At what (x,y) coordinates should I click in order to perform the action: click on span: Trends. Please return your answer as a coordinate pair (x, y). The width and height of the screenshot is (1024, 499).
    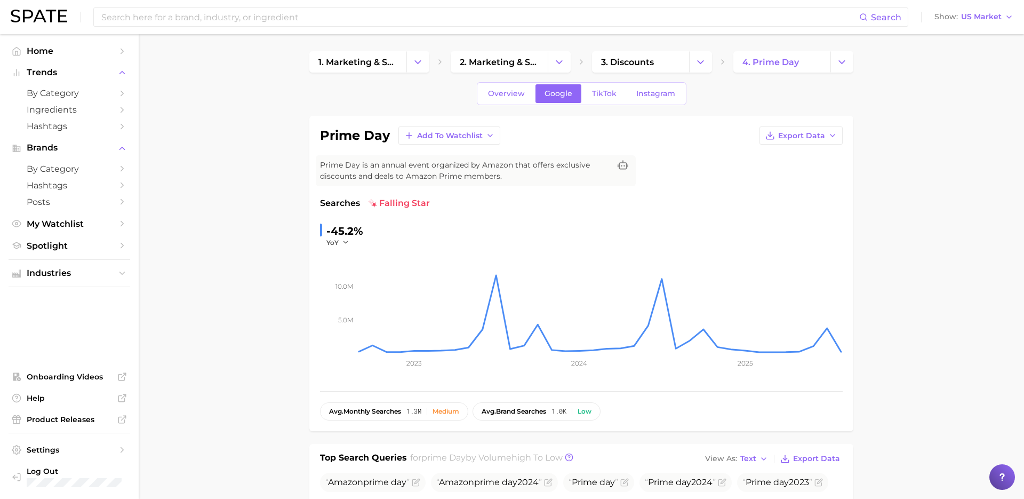
    Looking at the image, I should click on (69, 73).